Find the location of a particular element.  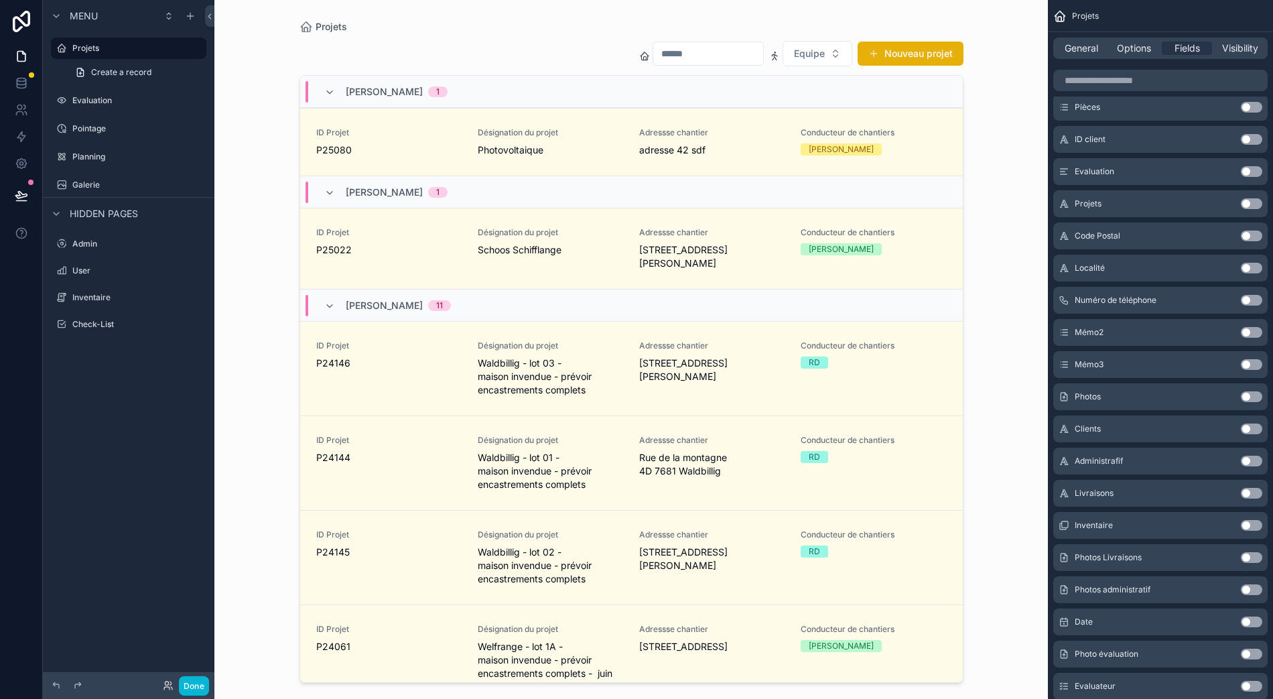

span: Localité is located at coordinates (1089, 268).